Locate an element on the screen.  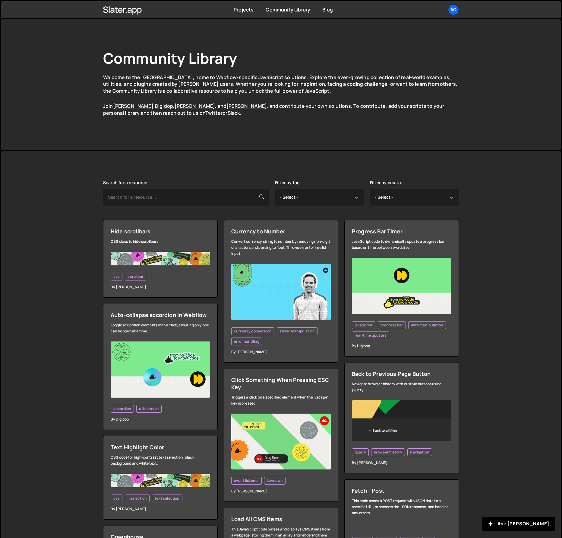
span: date manipulation is located at coordinates (427, 325).